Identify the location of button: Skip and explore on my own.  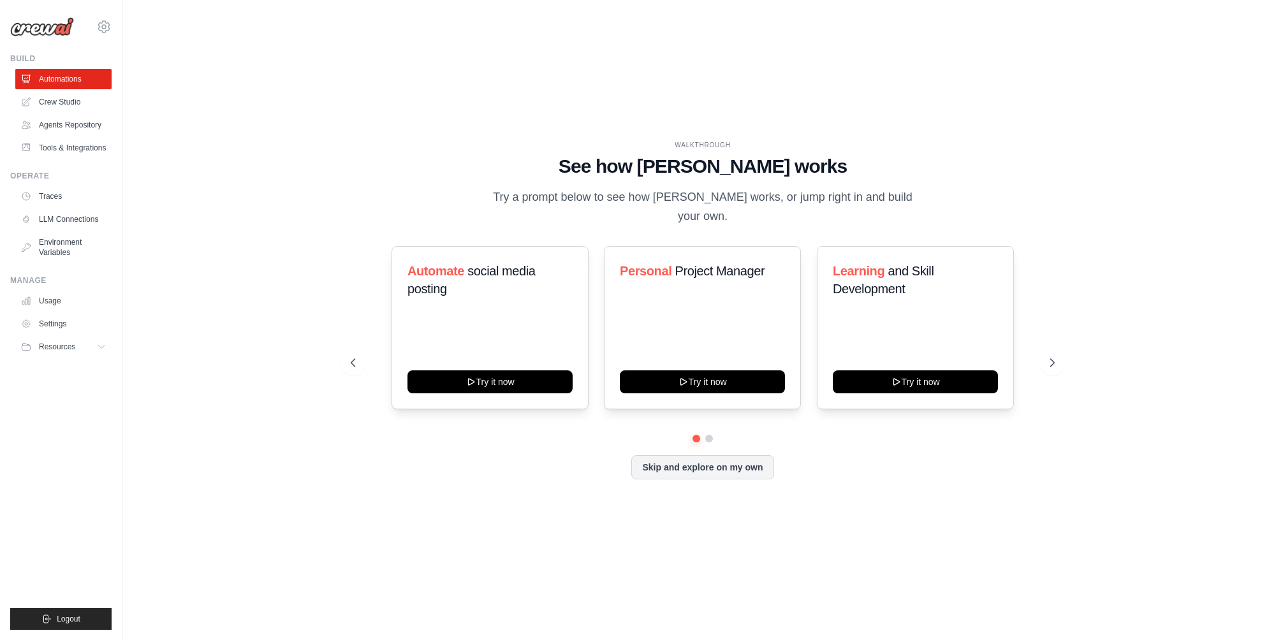
(702, 467).